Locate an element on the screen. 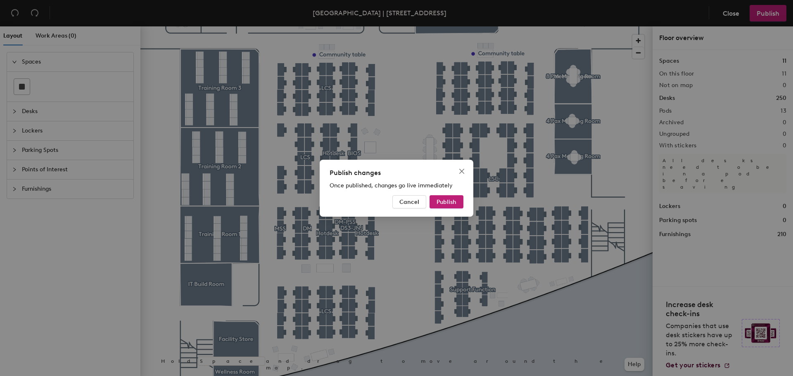  button: Cancel is located at coordinates (409, 202).